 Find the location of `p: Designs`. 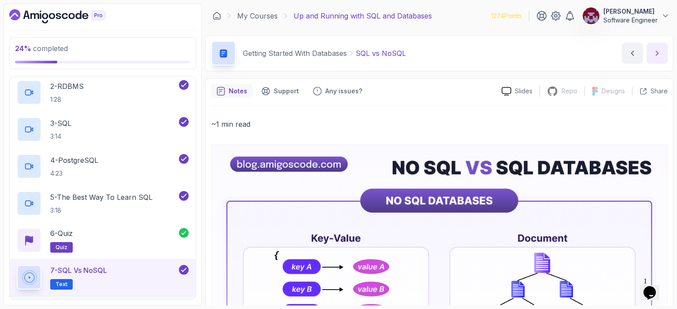

p: Designs is located at coordinates (613, 91).